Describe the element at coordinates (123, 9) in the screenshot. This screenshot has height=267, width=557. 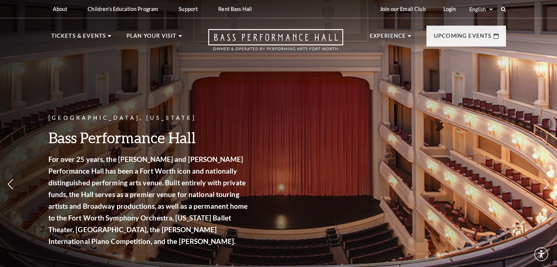
I see `p: Children's Education Program` at that location.